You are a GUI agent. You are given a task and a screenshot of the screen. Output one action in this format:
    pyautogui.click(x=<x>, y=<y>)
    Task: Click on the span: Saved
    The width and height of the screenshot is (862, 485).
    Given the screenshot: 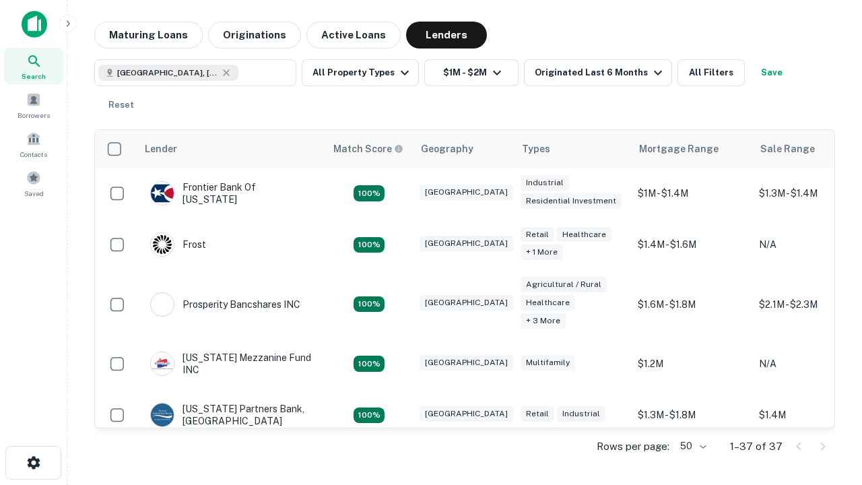 What is the action you would take?
    pyautogui.click(x=34, y=193)
    